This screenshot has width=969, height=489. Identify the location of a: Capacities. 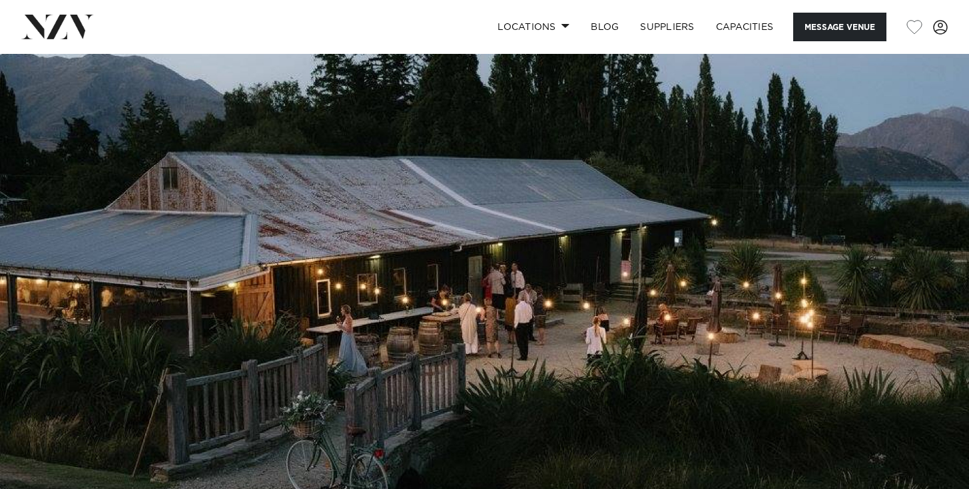
(744, 27).